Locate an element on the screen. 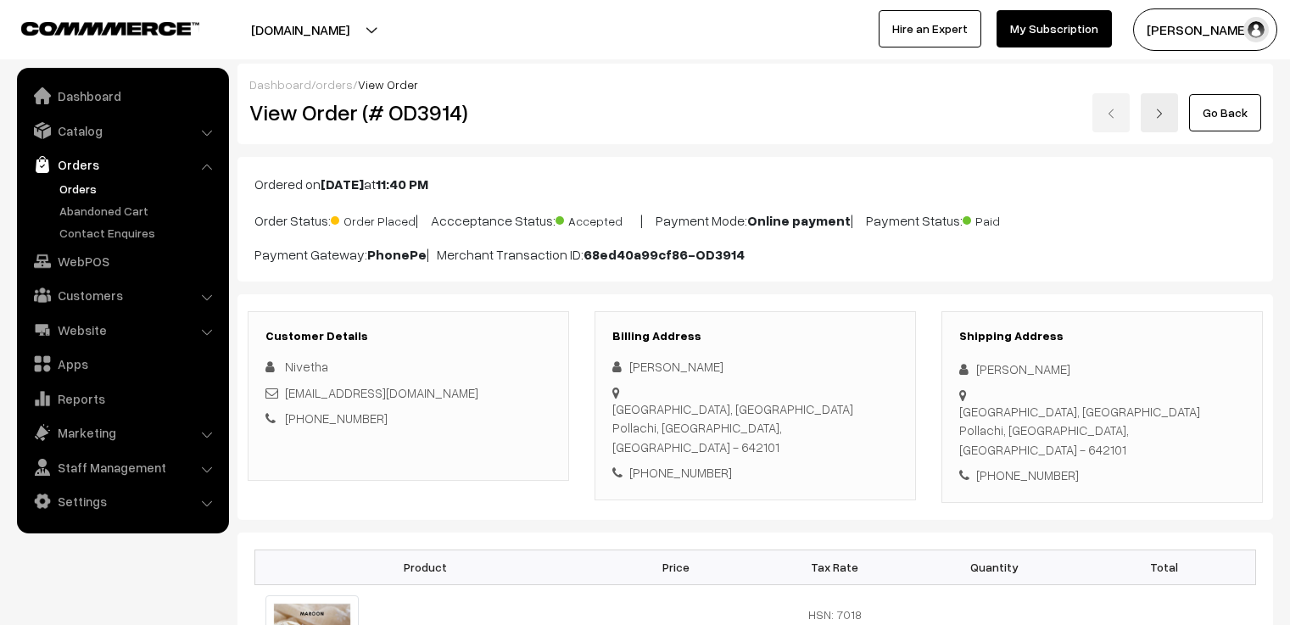  a: Reports is located at coordinates (122, 399).